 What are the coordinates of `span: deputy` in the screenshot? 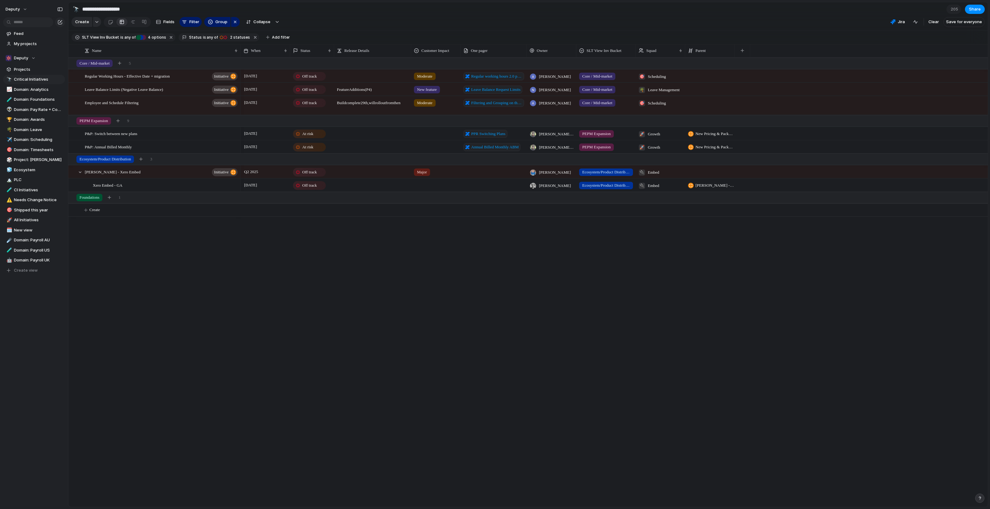 It's located at (13, 9).